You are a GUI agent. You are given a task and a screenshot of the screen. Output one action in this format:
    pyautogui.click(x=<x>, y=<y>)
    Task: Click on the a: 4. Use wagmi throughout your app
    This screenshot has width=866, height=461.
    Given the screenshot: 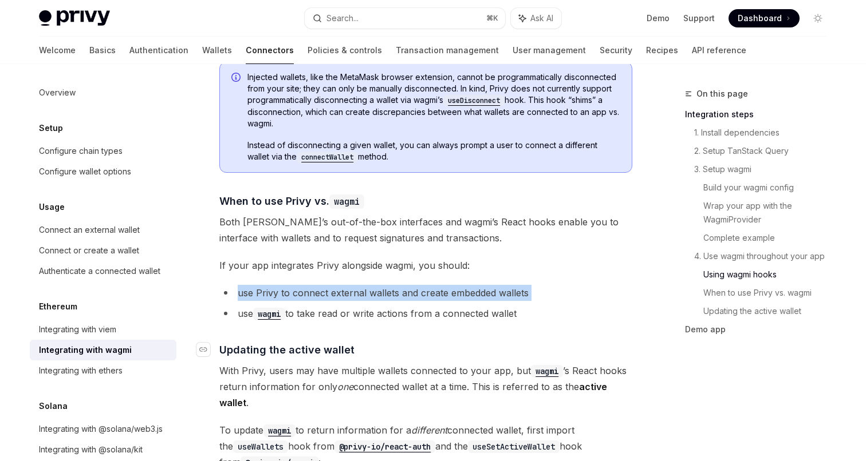 What is the action you would take?
    pyautogui.click(x=765, y=256)
    